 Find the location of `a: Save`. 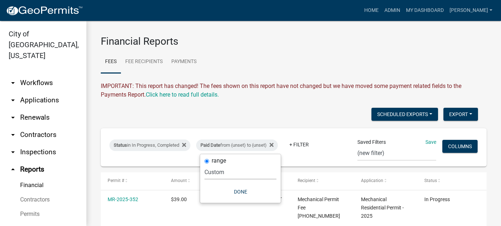

a: Save is located at coordinates (431, 142).